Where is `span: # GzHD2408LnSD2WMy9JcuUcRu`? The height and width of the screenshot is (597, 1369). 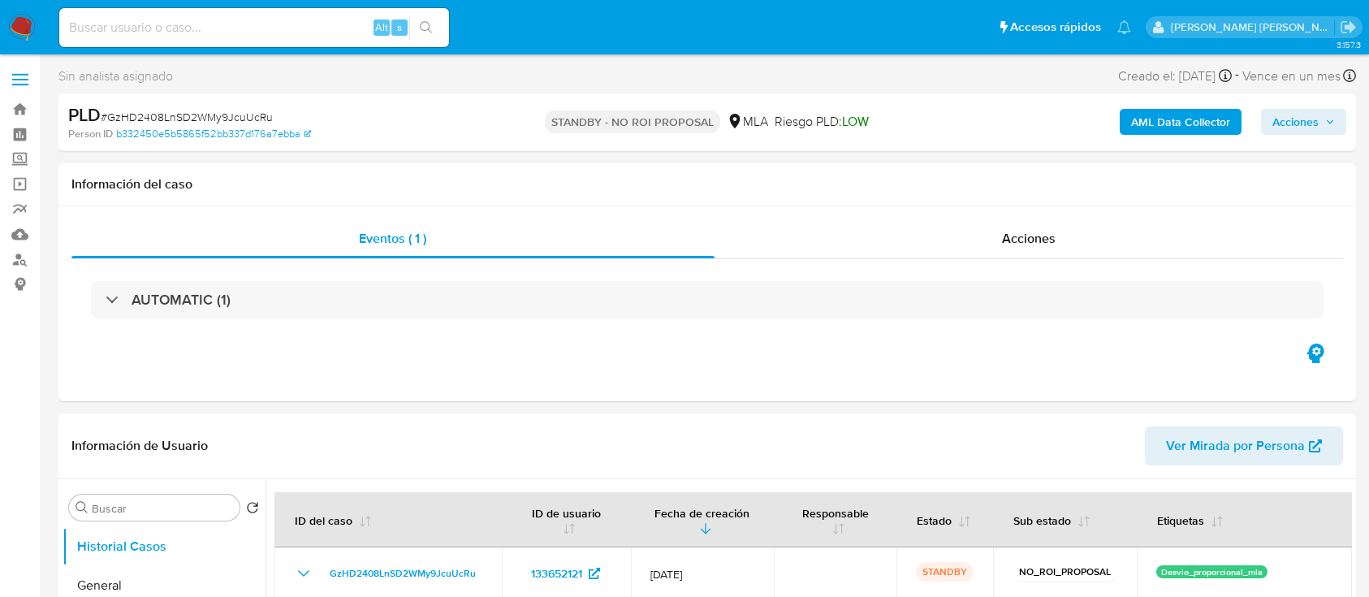 span: # GzHD2408LnSD2WMy9JcuUcRu is located at coordinates (187, 117).